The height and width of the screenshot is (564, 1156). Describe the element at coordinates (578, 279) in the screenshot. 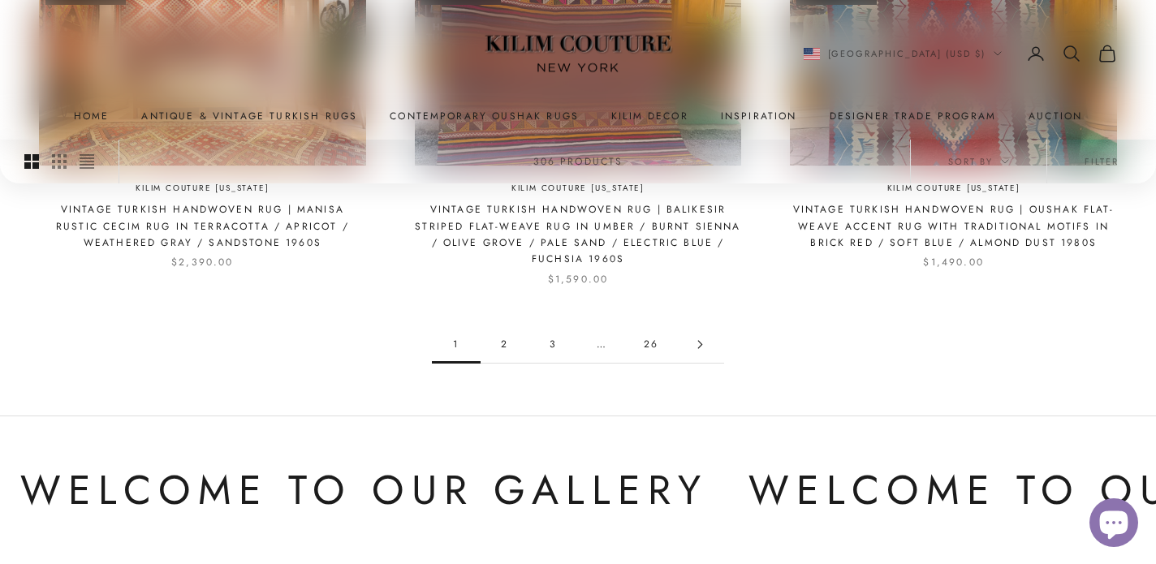

I see `sale-price: $1,590.00` at that location.